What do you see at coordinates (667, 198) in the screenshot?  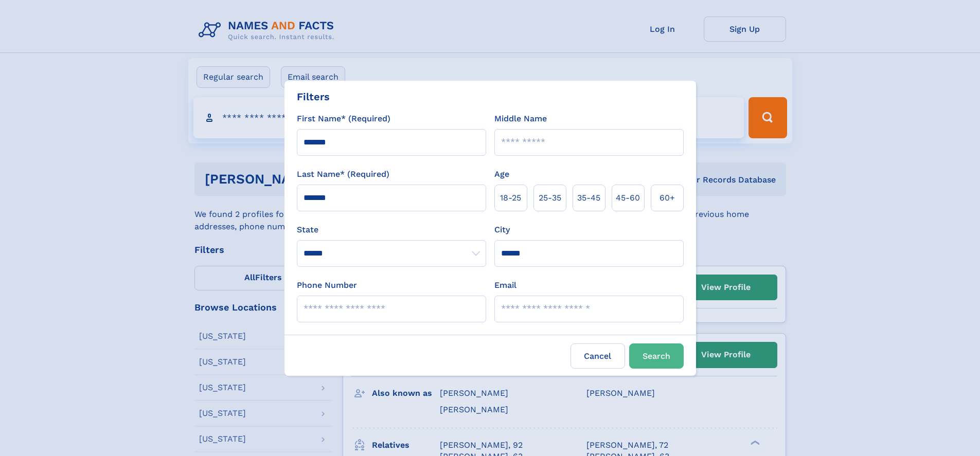 I see `span: 60+` at bounding box center [667, 198].